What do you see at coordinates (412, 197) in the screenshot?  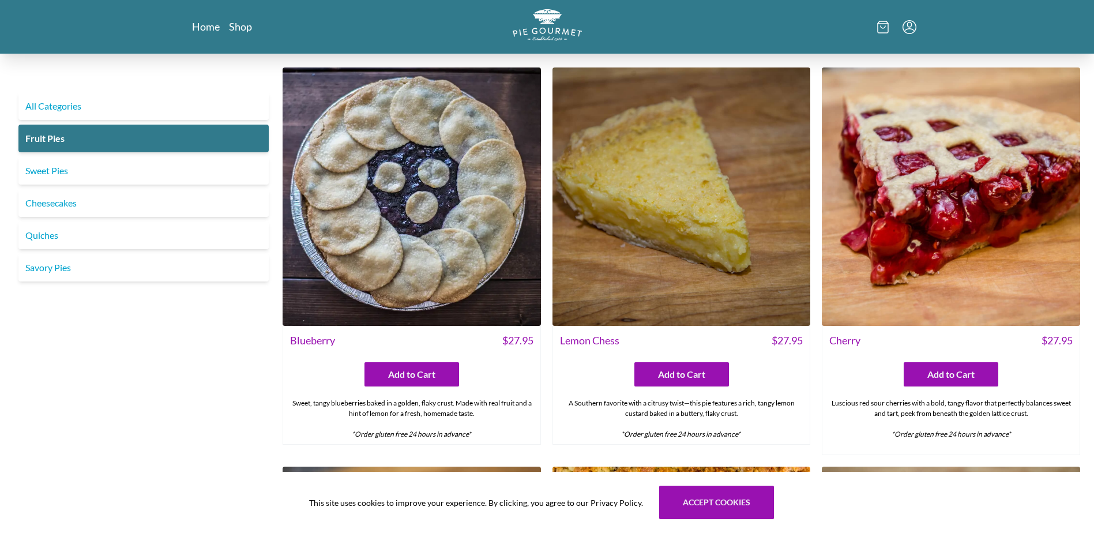 I see `img: Blueberry` at bounding box center [412, 197].